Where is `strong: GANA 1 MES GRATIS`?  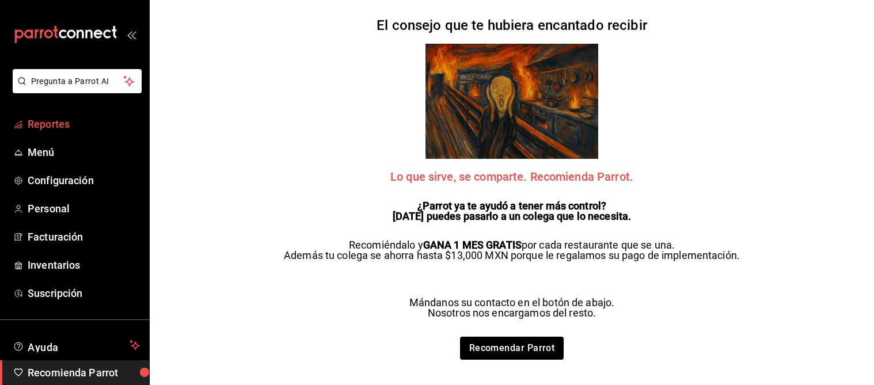
strong: GANA 1 MES GRATIS is located at coordinates (472, 245).